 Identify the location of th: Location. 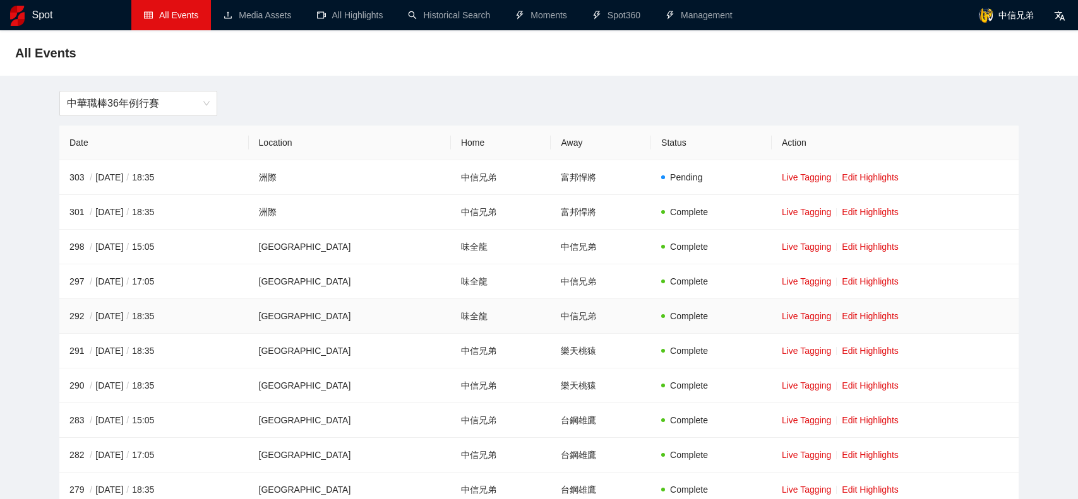
(350, 143).